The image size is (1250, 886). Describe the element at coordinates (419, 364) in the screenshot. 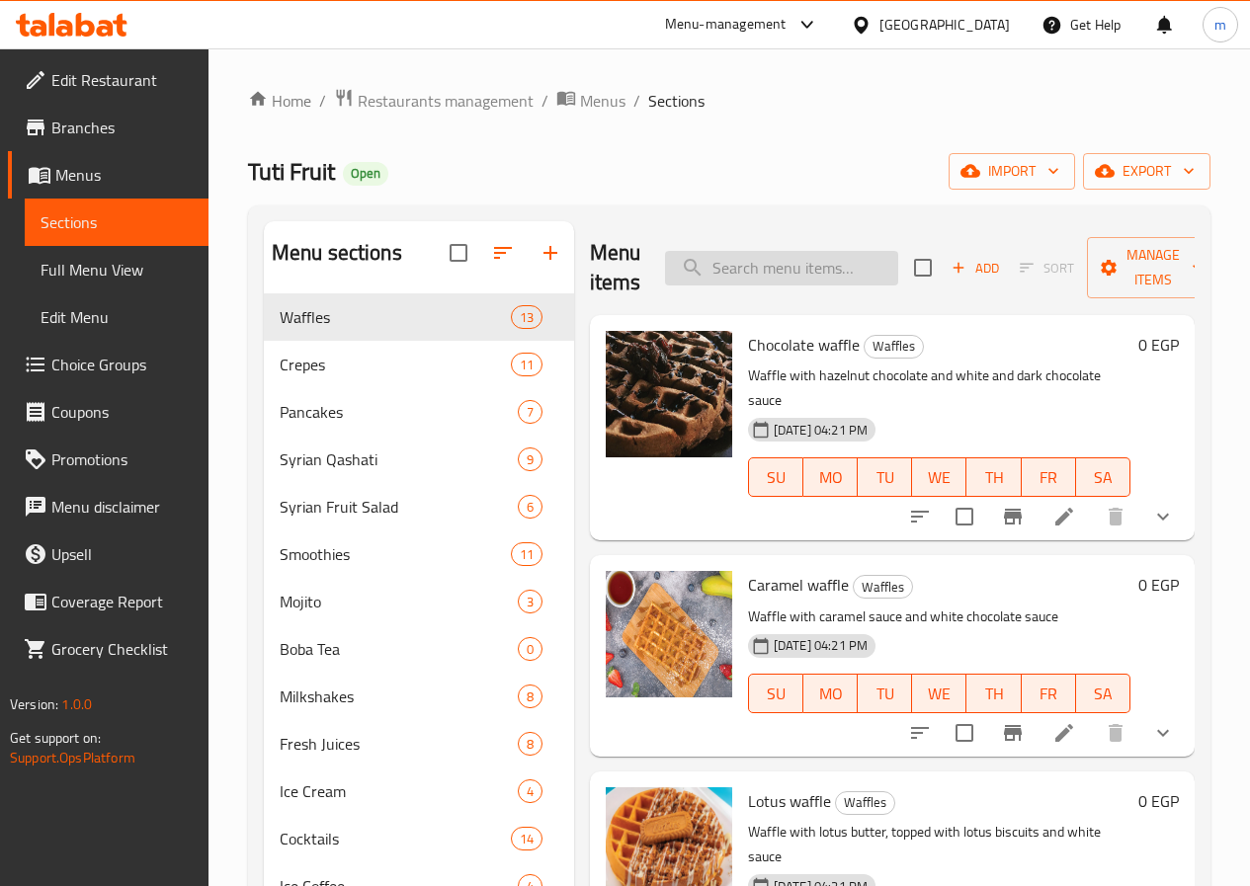

I see `div: Crepes11` at that location.